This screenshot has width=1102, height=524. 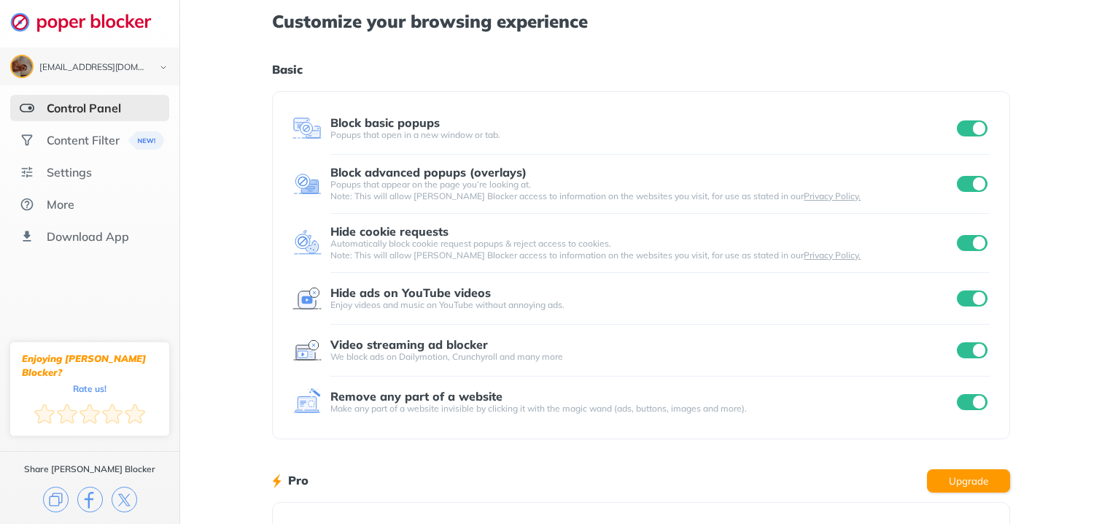 What do you see at coordinates (55, 499) in the screenshot?
I see `img: copy.svg` at bounding box center [55, 499].